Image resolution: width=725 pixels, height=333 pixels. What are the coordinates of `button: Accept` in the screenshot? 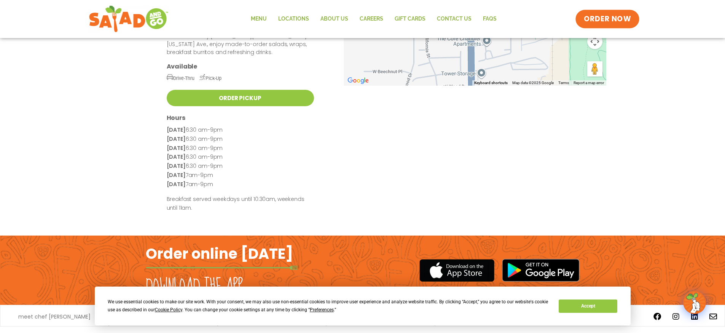 It's located at (588, 306).